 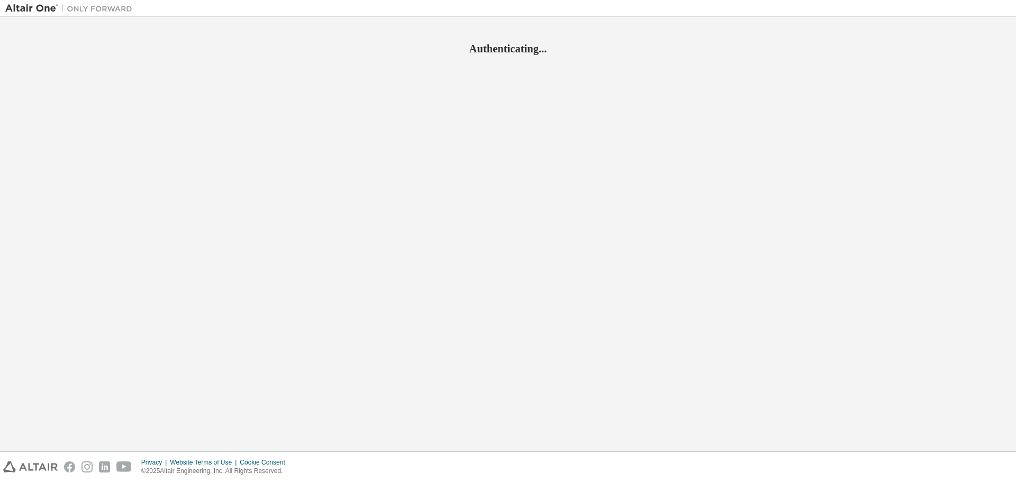 I want to click on div: Privacy, so click(x=156, y=462).